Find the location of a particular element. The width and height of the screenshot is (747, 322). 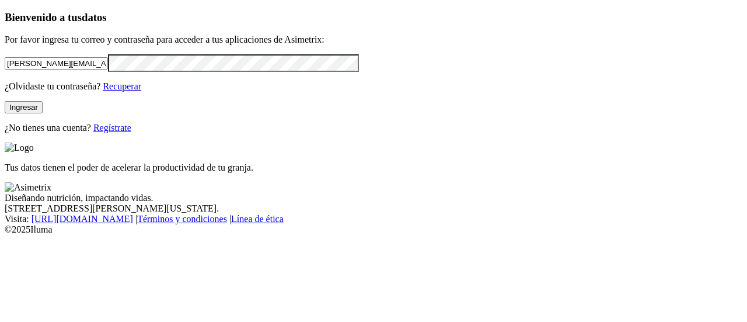

p: Tus datos tienen el poder de acelerar la productividad de tu granja. is located at coordinates (373, 167).